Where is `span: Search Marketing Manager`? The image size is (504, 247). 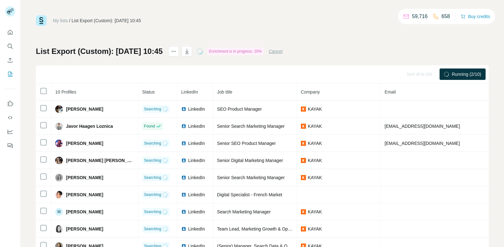 span: Search Marketing Manager is located at coordinates (244, 212).